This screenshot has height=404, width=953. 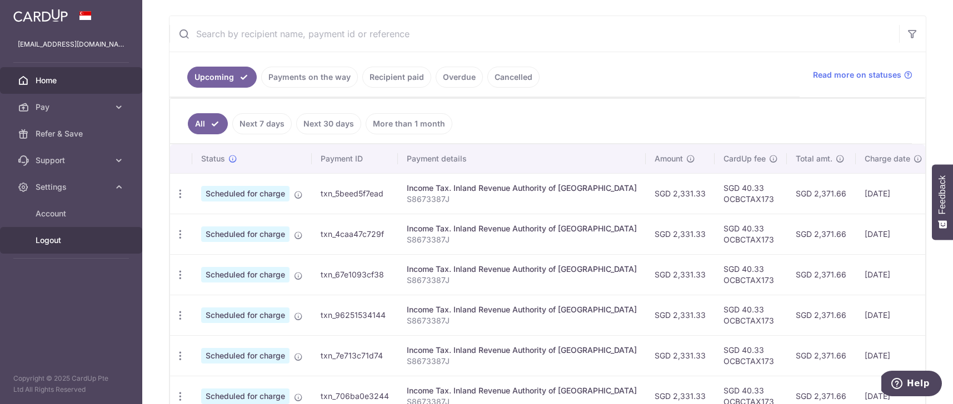 I want to click on a: Next 30 days, so click(x=328, y=124).